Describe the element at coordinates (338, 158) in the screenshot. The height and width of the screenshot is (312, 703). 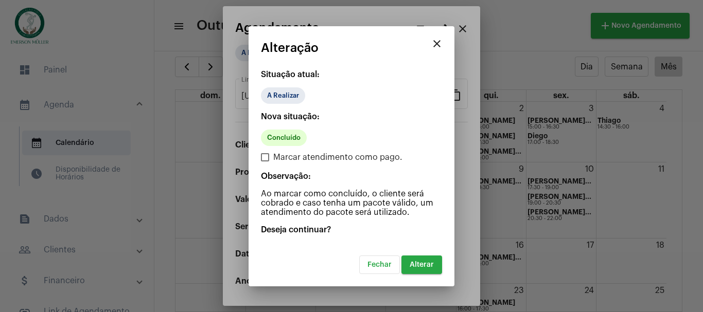
I see `span: Marcar atendimento como pago.` at that location.